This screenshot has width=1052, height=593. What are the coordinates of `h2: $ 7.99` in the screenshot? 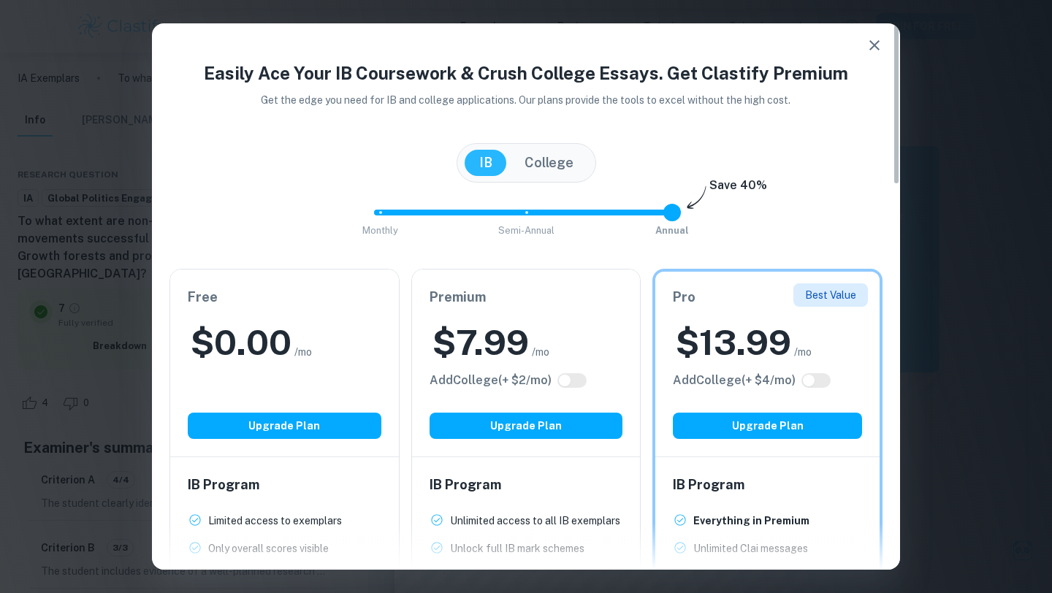 It's located at (481, 343).